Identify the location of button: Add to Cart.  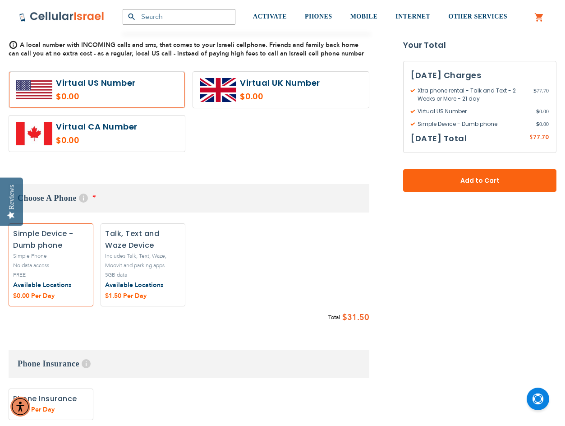
(480, 180).